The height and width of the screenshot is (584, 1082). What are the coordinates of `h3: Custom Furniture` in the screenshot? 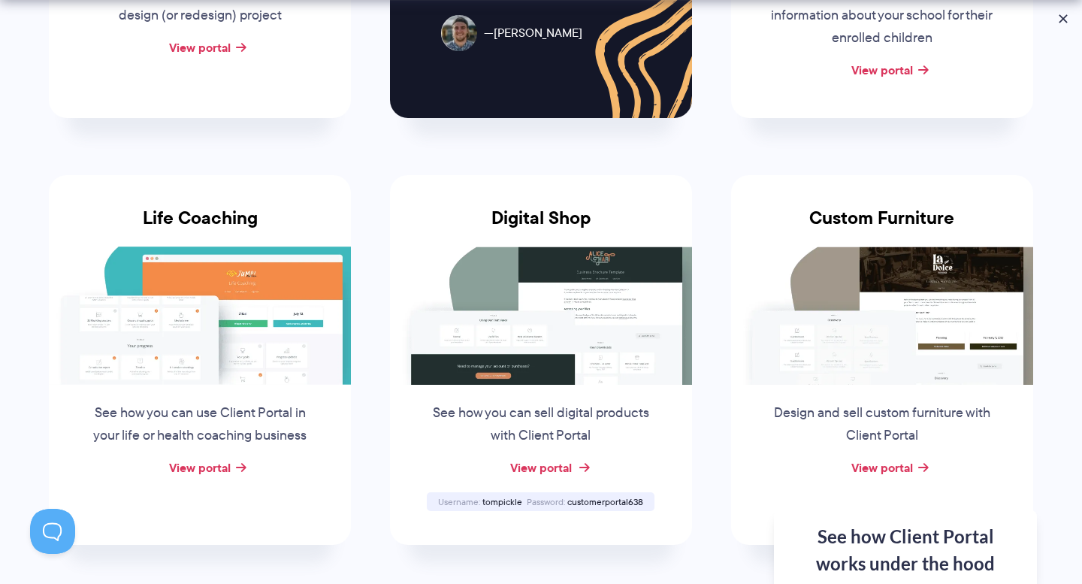 It's located at (882, 227).